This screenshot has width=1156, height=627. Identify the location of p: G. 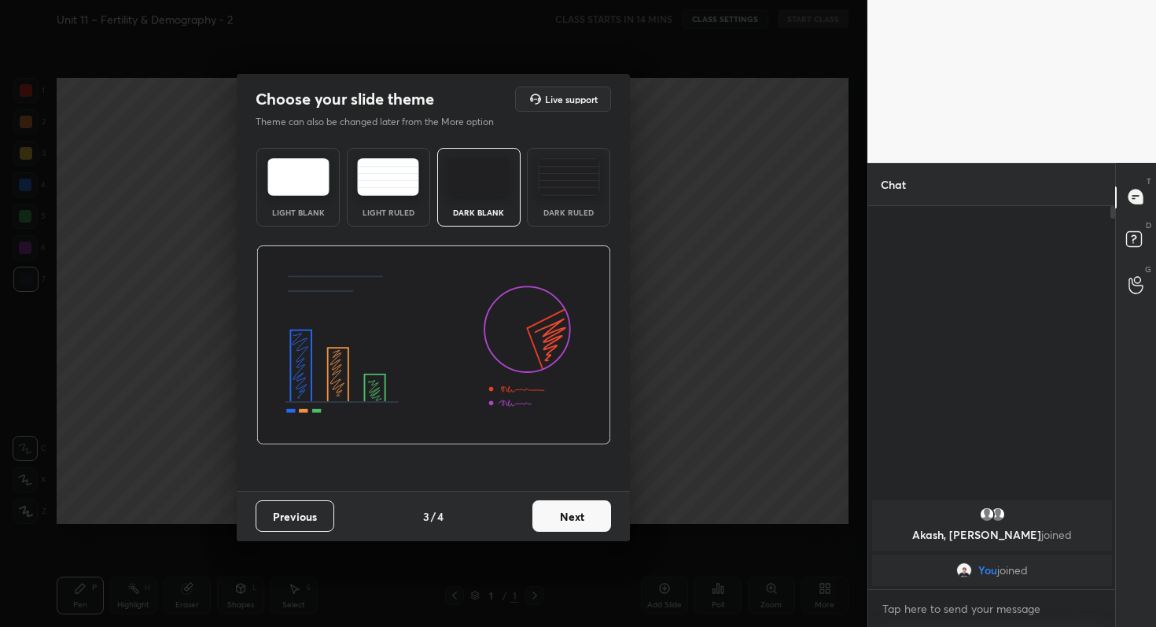
(1149, 269).